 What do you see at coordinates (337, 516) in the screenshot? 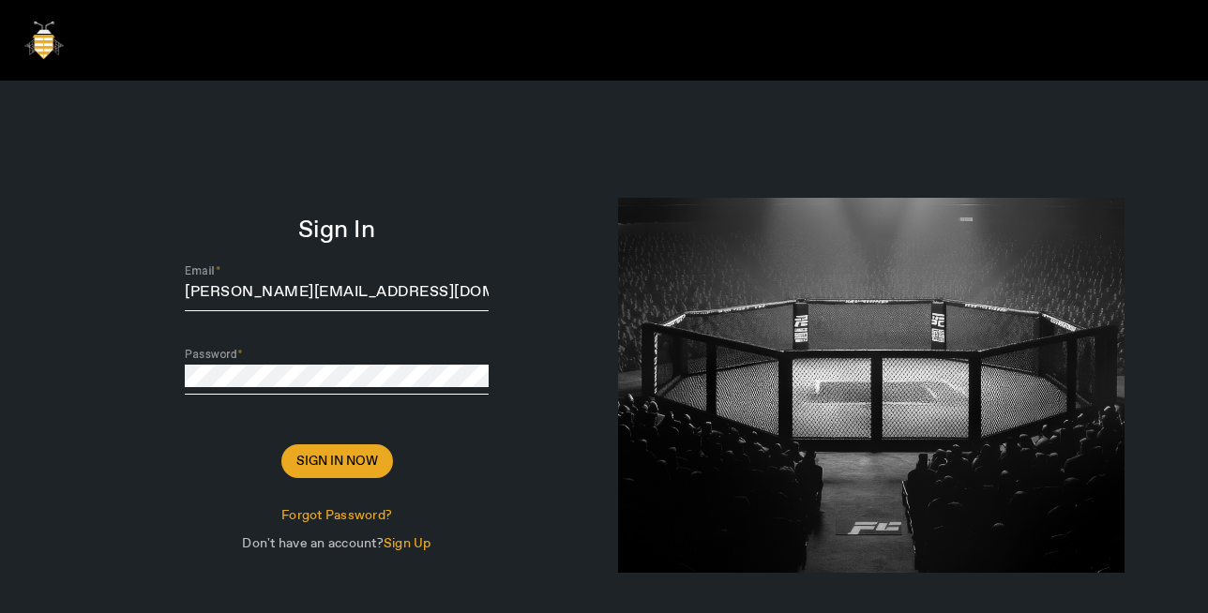
I see `span: Forgot Password?` at bounding box center [337, 516].